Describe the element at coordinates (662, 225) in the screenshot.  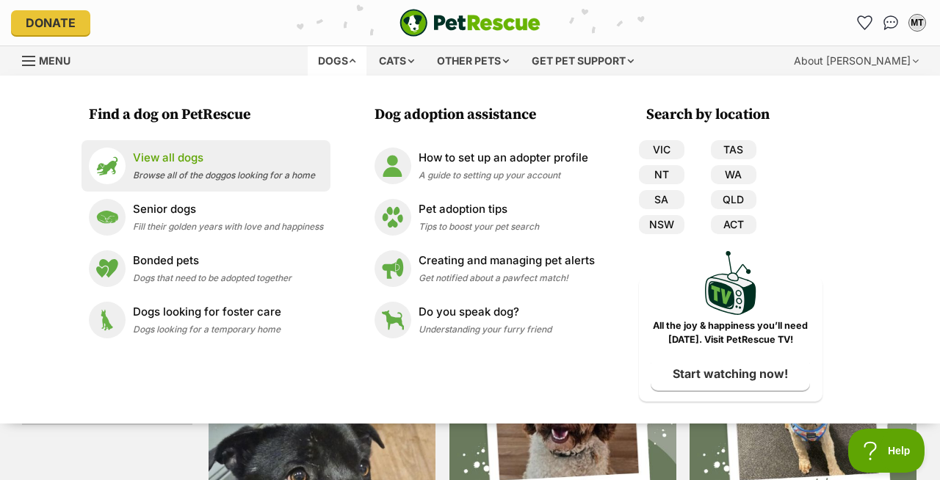
I see `a: NSW` at that location.